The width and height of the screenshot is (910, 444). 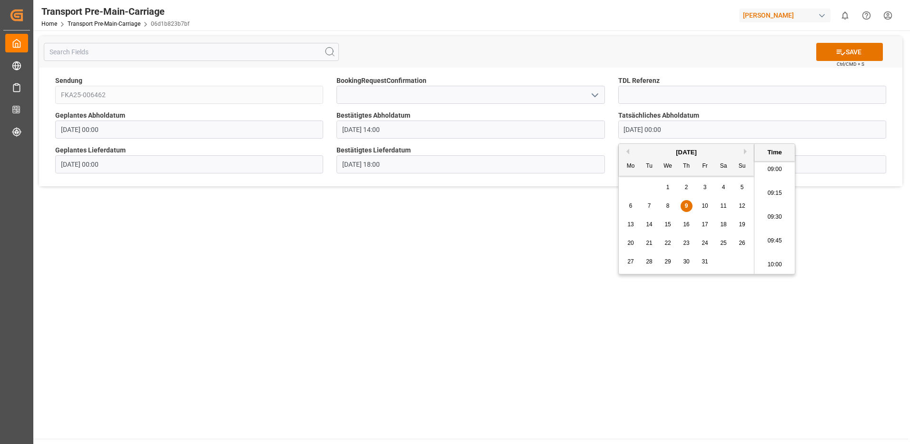 I want to click on div: Choose Friday, October 10th, 2025, so click(x=705, y=206).